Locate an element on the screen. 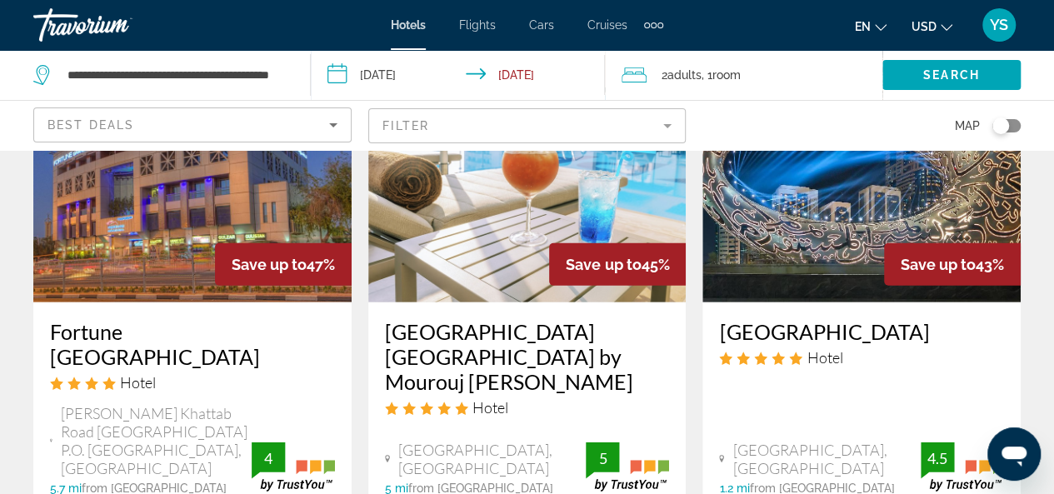 The height and width of the screenshot is (494, 1054). button: Check-in date: Sep 29, 2025 Check-out date: Oct 3, 2025 is located at coordinates (458, 75).